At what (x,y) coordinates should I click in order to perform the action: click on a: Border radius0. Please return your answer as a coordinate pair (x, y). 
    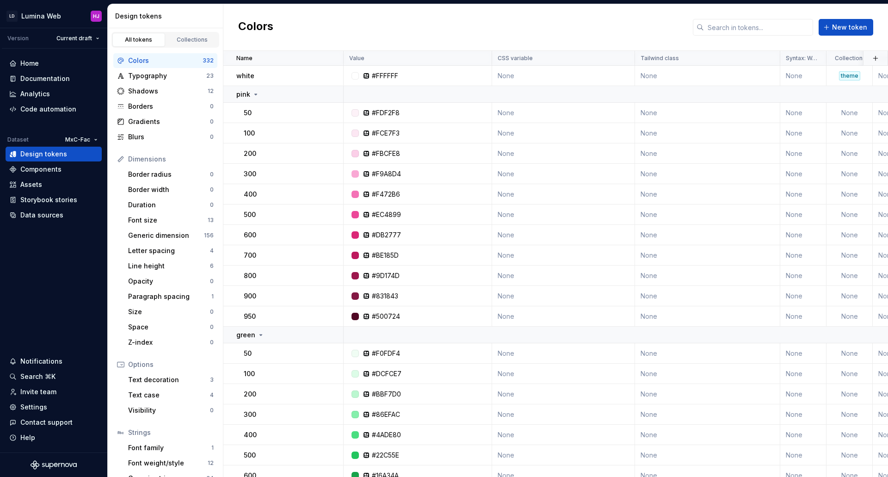
    Looking at the image, I should click on (171, 174).